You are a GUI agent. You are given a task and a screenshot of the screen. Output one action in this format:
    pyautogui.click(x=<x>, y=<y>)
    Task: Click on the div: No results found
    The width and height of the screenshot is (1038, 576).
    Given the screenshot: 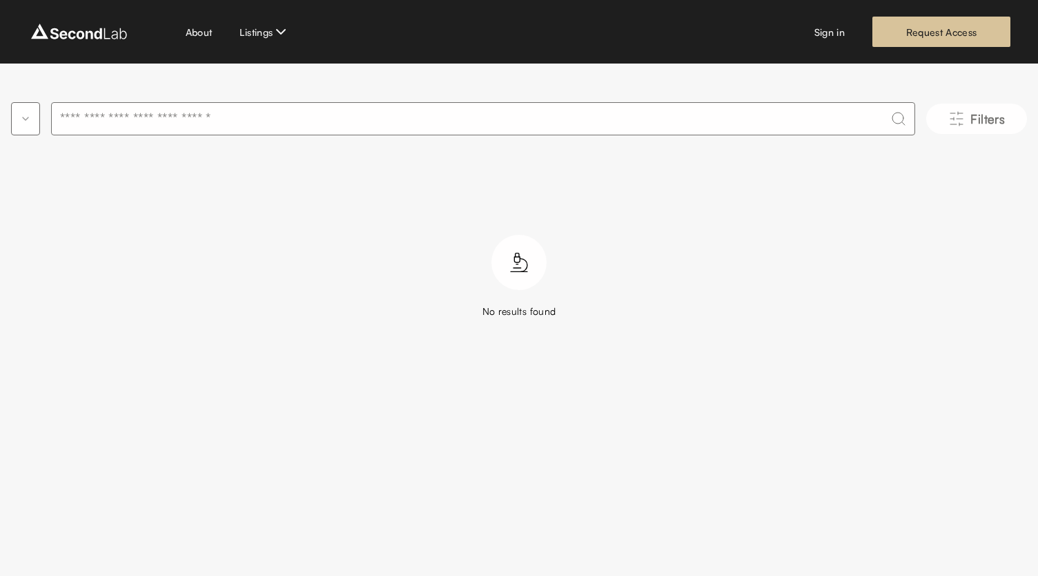 What is the action you would take?
    pyautogui.click(x=519, y=311)
    